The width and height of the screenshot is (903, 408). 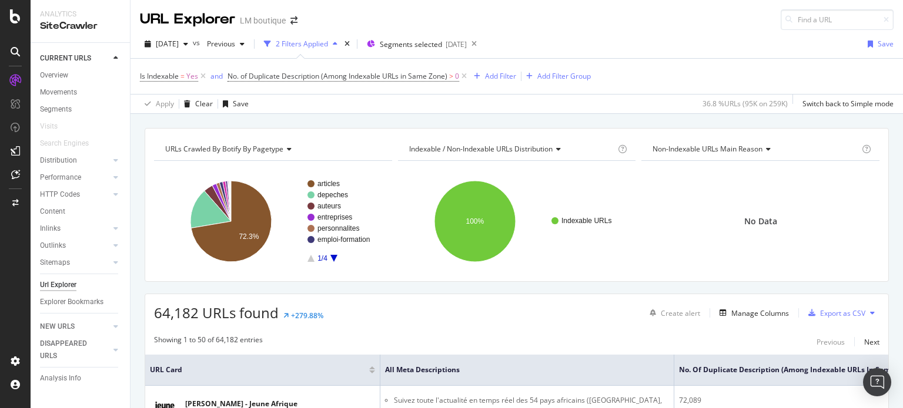 What do you see at coordinates (847, 103) in the screenshot?
I see `div: Switch back to Simple mode` at bounding box center [847, 103].